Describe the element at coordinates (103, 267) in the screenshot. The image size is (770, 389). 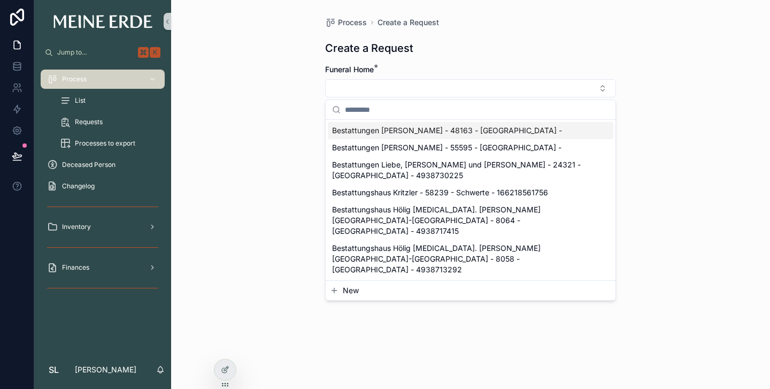
I see `a: Finances` at that location.